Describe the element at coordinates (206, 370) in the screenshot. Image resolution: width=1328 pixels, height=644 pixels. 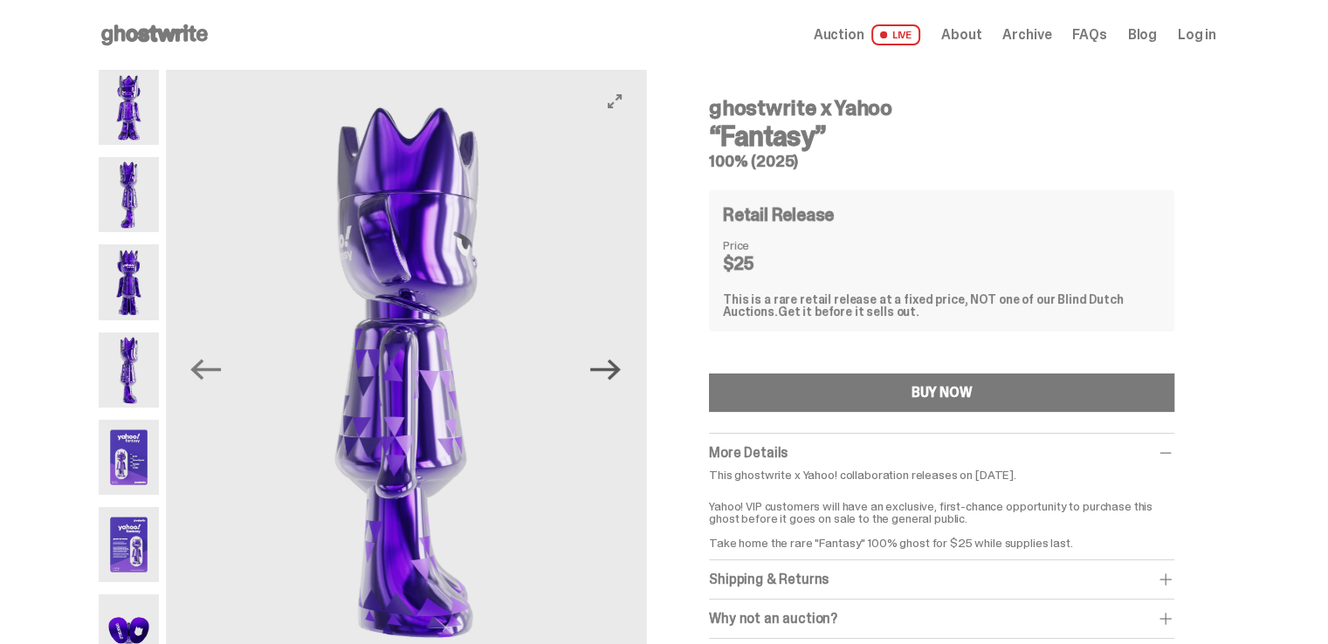
I see `button: Previous` at that location.